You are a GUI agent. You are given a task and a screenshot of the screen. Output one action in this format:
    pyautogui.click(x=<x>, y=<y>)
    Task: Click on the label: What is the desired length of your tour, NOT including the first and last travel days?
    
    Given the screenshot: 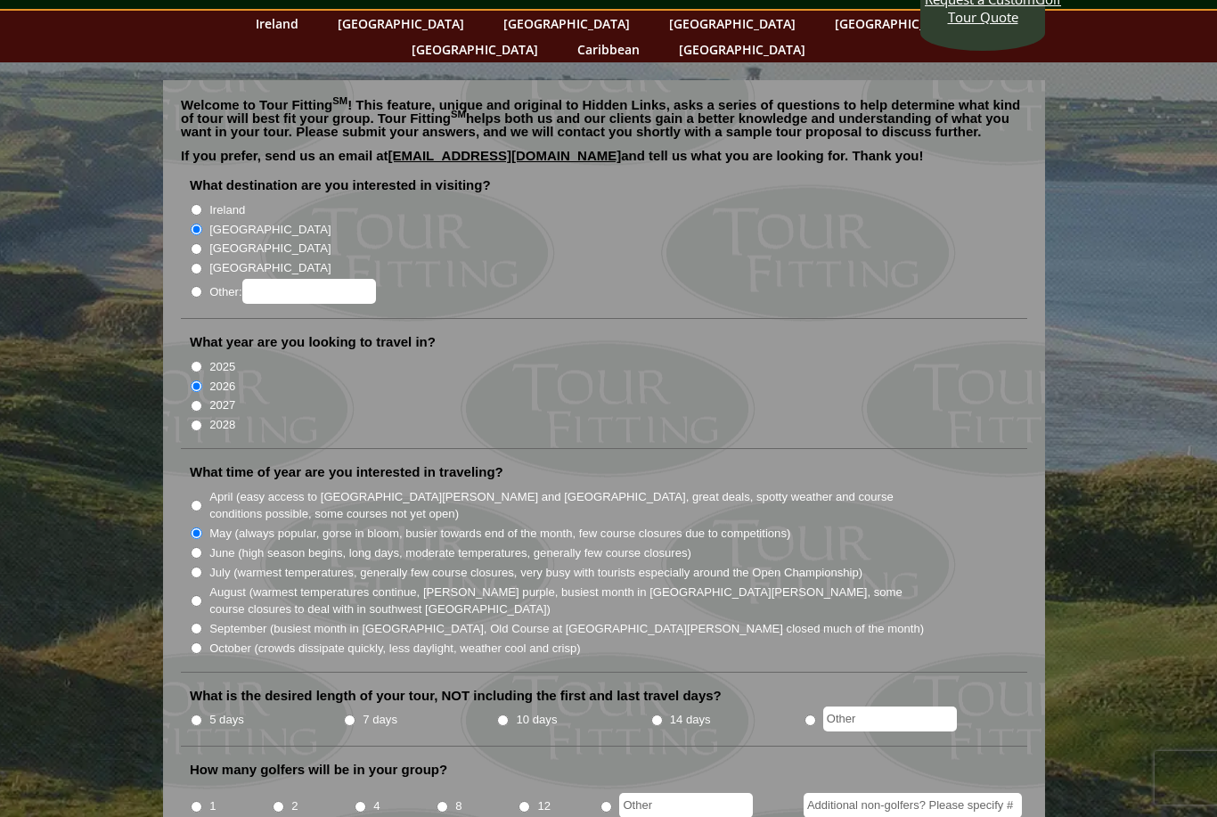 What is the action you would take?
    pyautogui.click(x=455, y=696)
    